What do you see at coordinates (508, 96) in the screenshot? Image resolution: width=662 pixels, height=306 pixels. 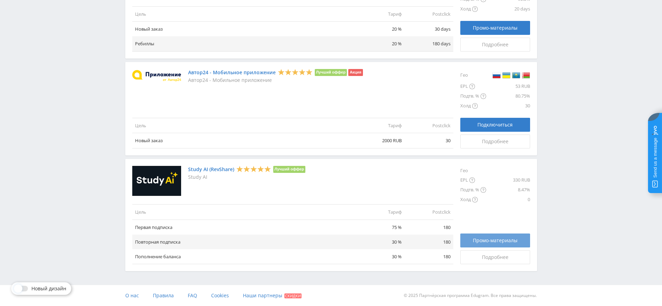 I see `div: 80.75%` at bounding box center [508, 96].